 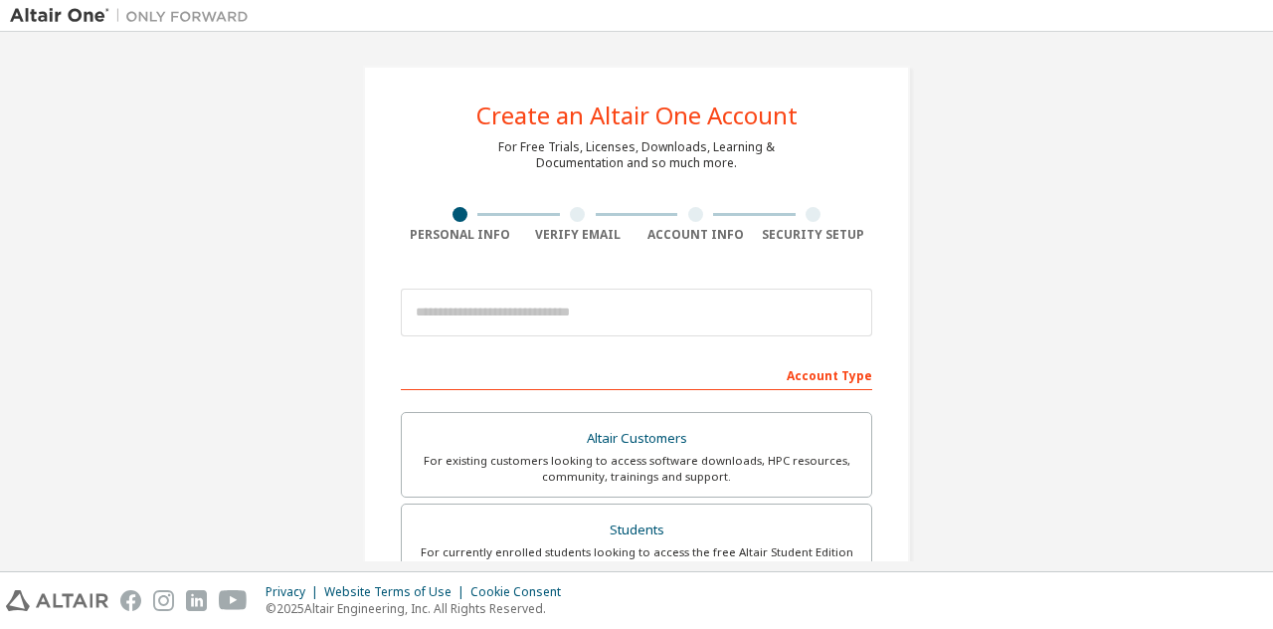 I want to click on p: © 2025 Altair Engineering, Inc. All Rights Reserved., so click(x=419, y=608).